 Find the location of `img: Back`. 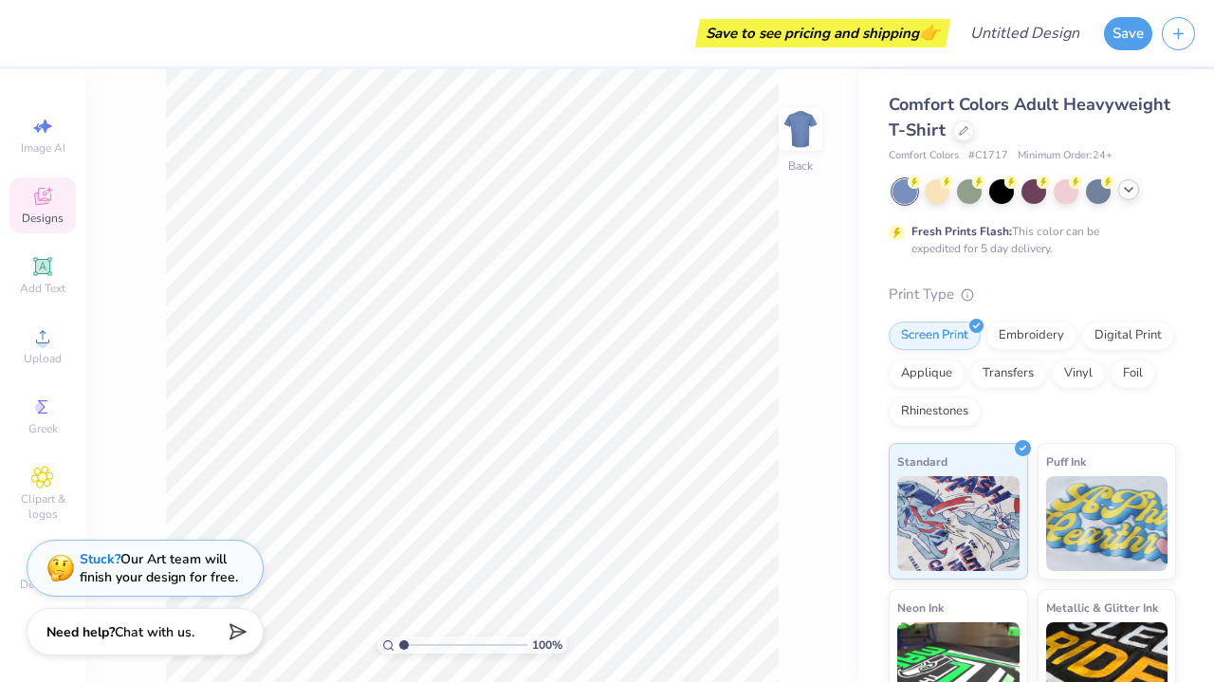

img: Back is located at coordinates (800, 129).